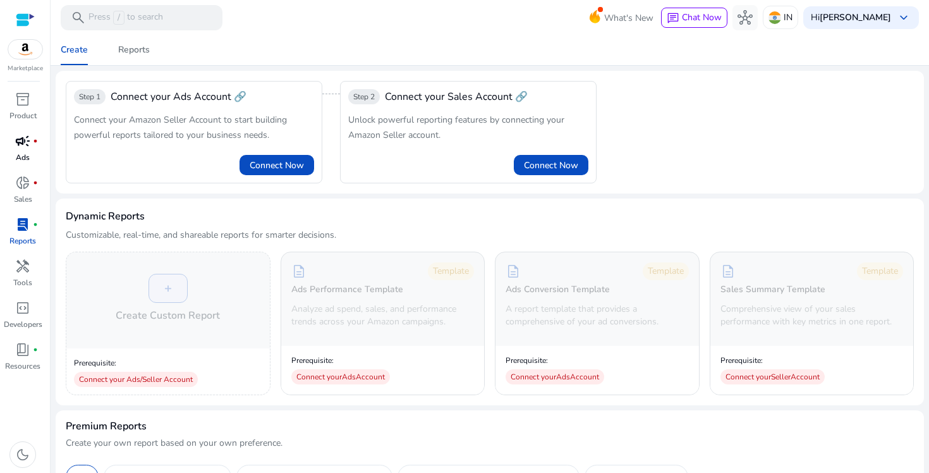  Describe the element at coordinates (201, 235) in the screenshot. I see `p: Customizable, real-time, and shareable reports for smarter decisions.` at that location.